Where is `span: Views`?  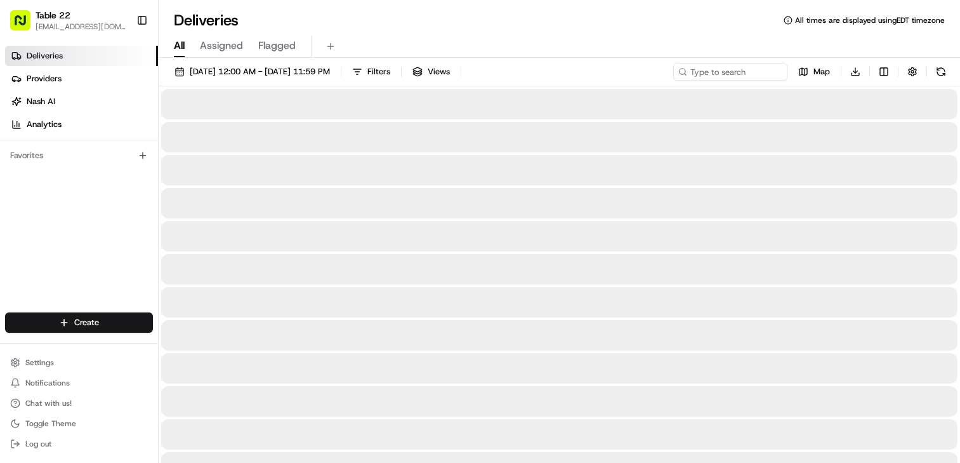
span: Views is located at coordinates (439, 72).